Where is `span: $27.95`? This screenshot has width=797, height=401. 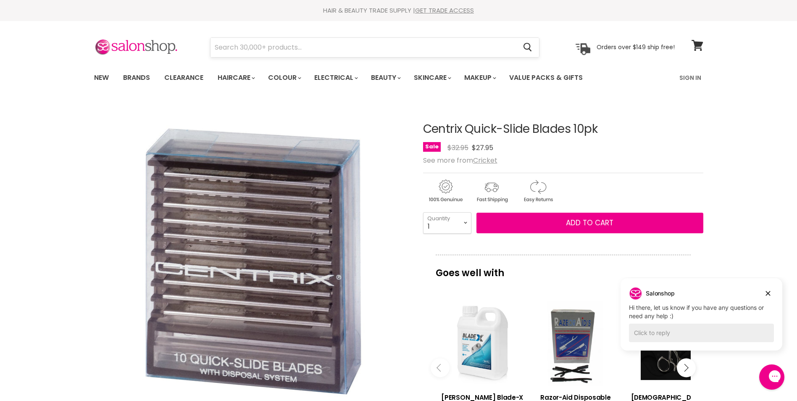
span: $27.95 is located at coordinates (482, 147).